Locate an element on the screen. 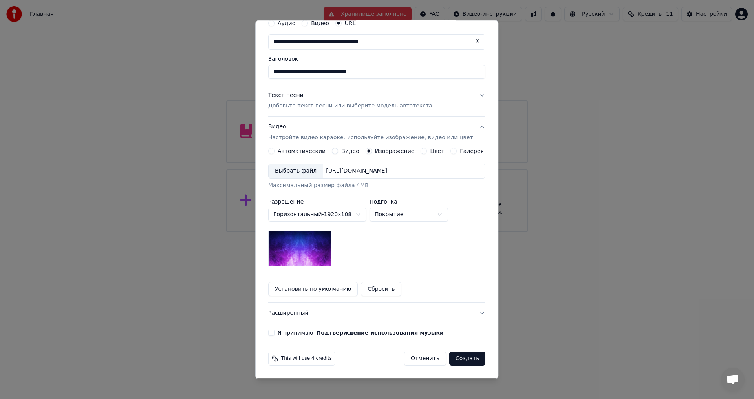 This screenshot has width=754, height=399. label: Я принимаю is located at coordinates (360, 333).